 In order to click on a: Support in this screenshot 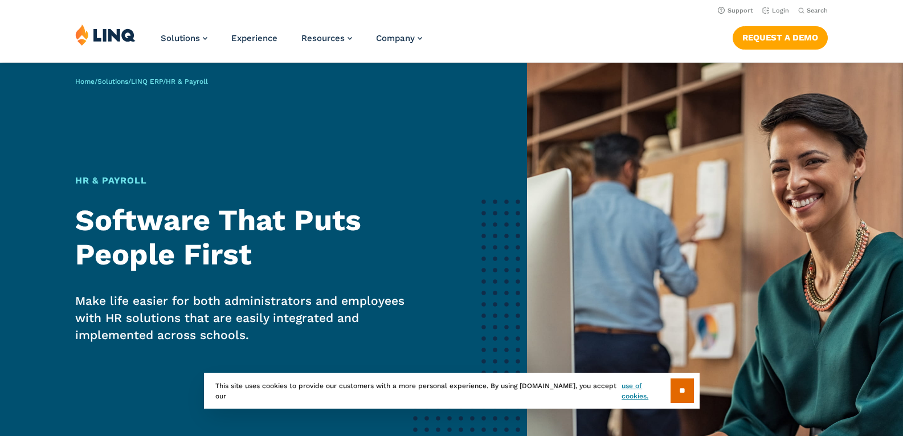, I will do `click(736, 10)`.